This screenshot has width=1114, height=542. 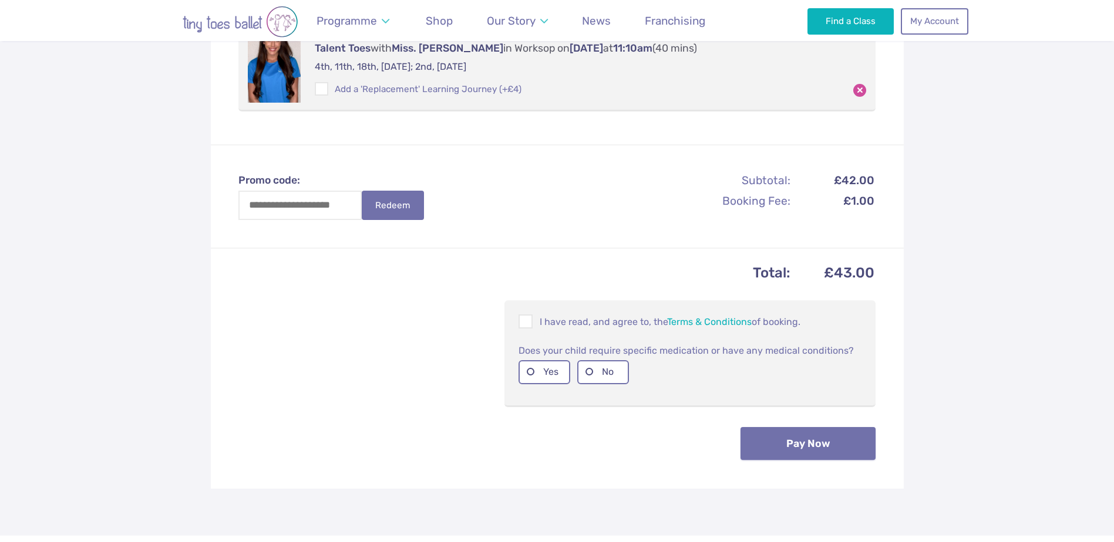 What do you see at coordinates (346, 21) in the screenshot?
I see `span: Programme` at bounding box center [346, 21].